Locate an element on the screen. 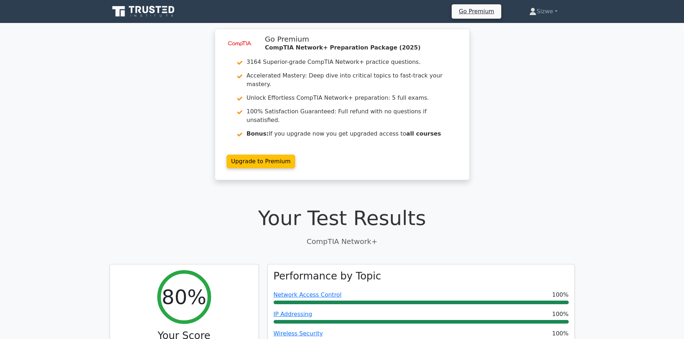  p: CompTIA Network+ is located at coordinates (342, 242).